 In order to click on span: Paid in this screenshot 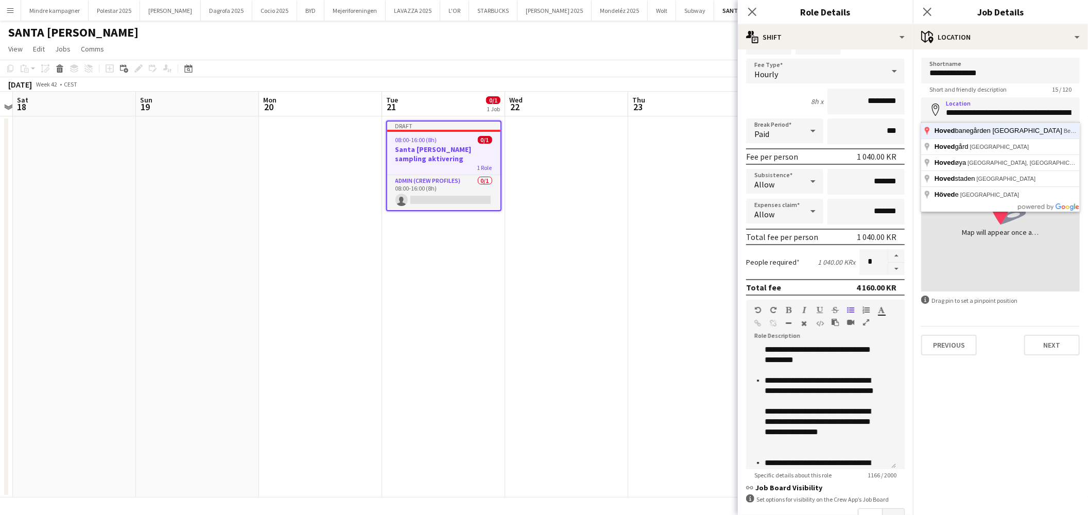, I will do `click(762, 134)`.